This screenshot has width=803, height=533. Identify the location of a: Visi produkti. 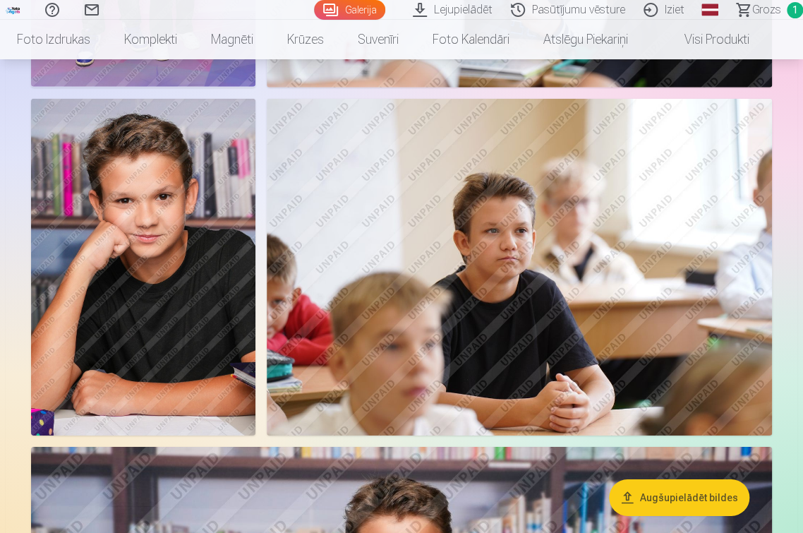
(706, 40).